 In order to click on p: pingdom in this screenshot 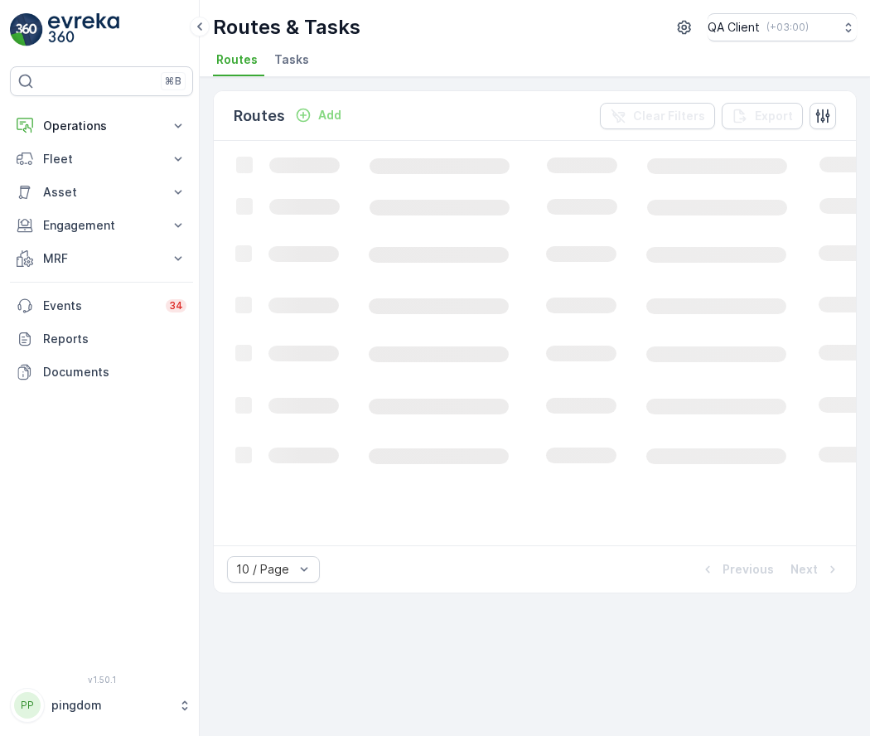, I will do `click(110, 705)`.